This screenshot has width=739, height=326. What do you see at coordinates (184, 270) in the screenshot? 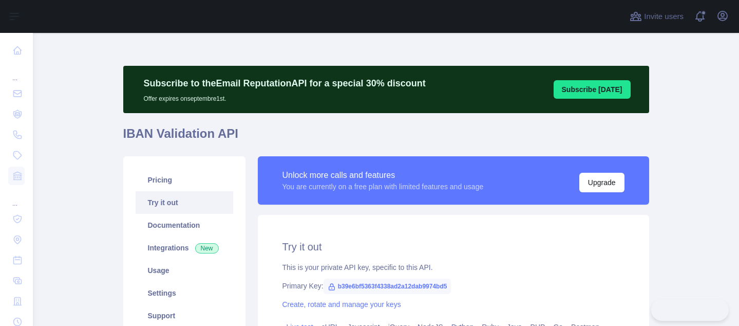
I see `a: Usage` at bounding box center [184, 270].